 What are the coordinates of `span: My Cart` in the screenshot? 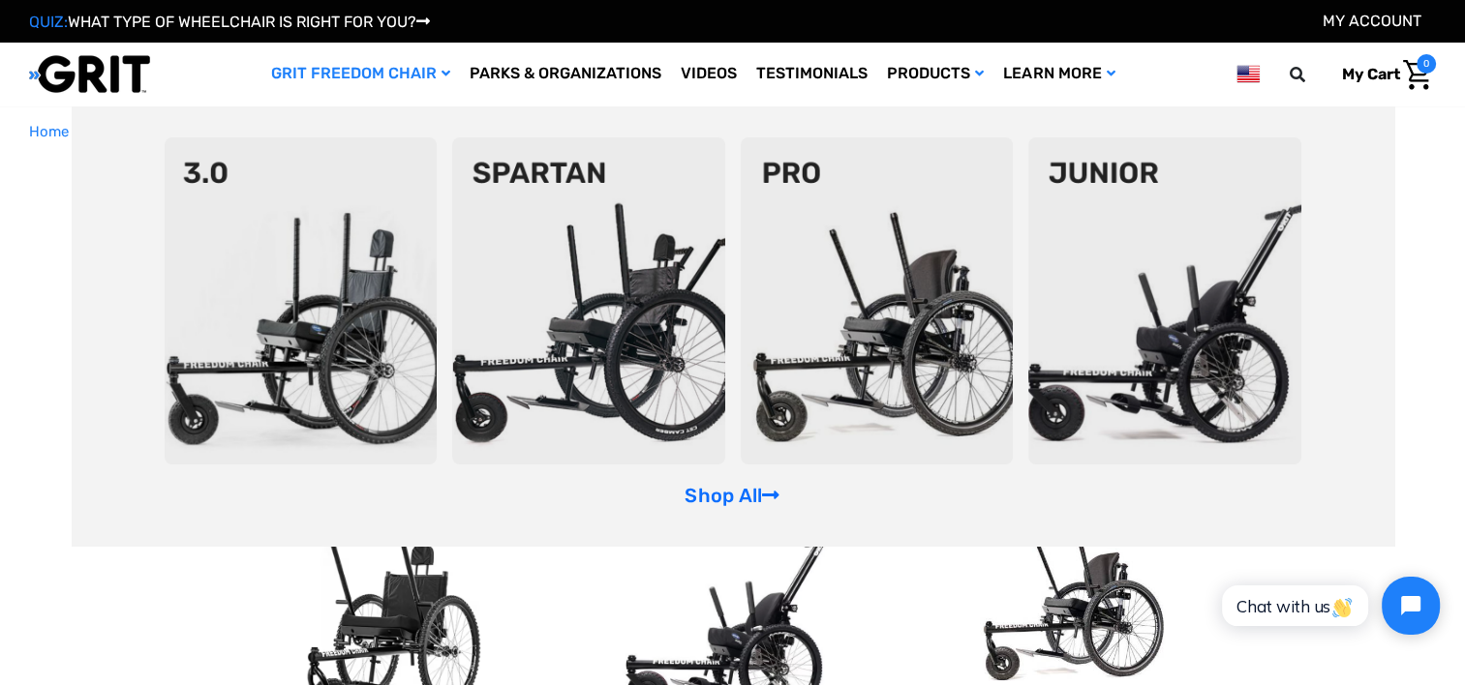 It's located at (1371, 74).